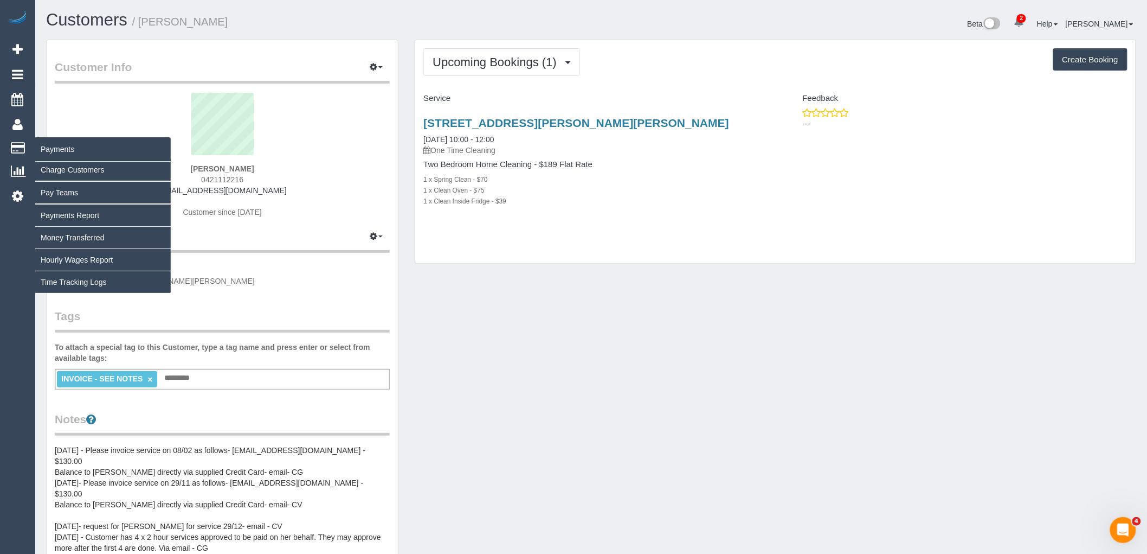  What do you see at coordinates (595, 150) in the screenshot?
I see `p: One Time Cleaning` at bounding box center [595, 150].